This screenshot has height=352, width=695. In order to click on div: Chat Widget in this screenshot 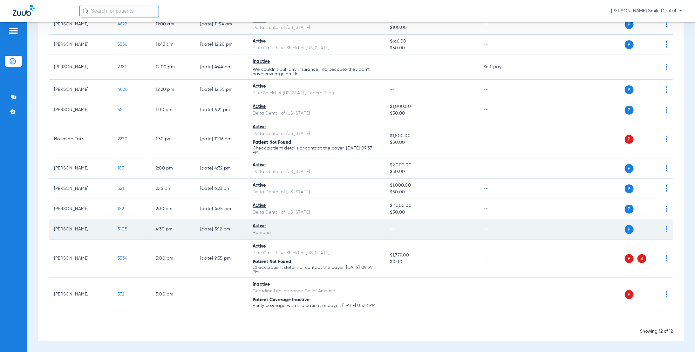, I will do `click(679, 337)`.